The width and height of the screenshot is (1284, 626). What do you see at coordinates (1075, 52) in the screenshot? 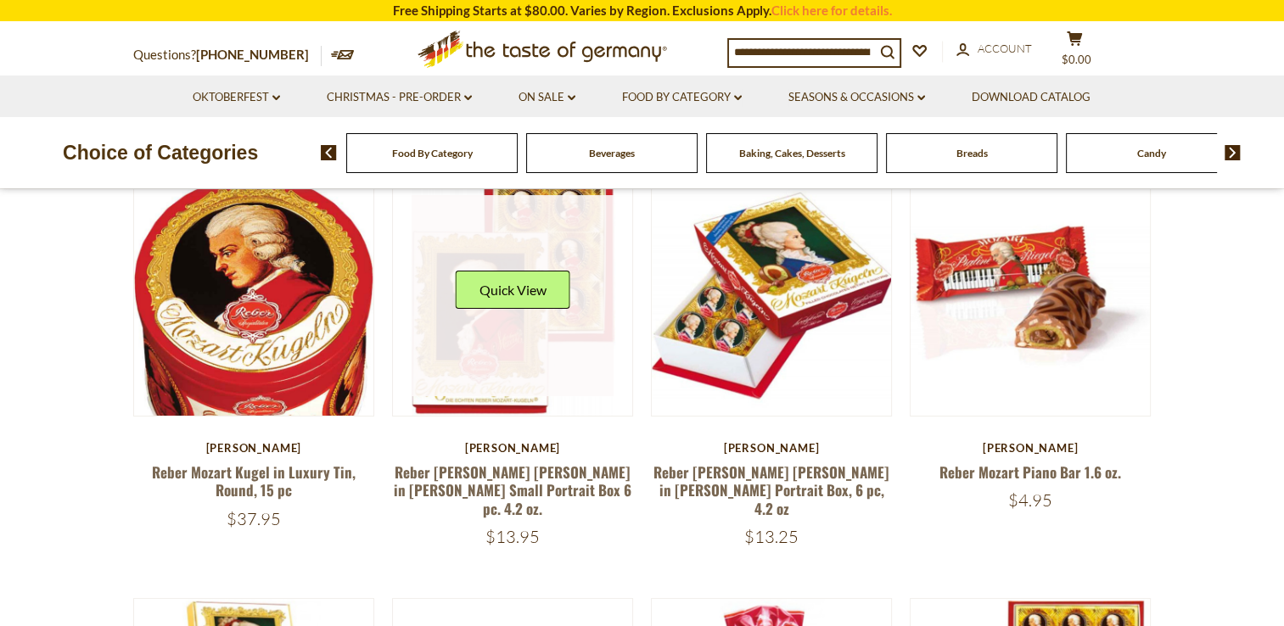
I see `button: $0.00` at bounding box center [1075, 52].